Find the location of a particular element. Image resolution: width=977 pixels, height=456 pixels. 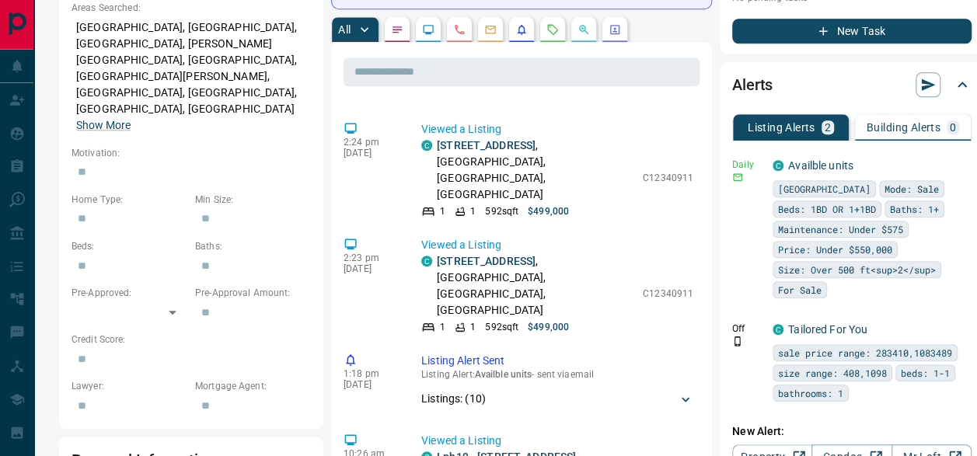

p: All is located at coordinates (344, 30).